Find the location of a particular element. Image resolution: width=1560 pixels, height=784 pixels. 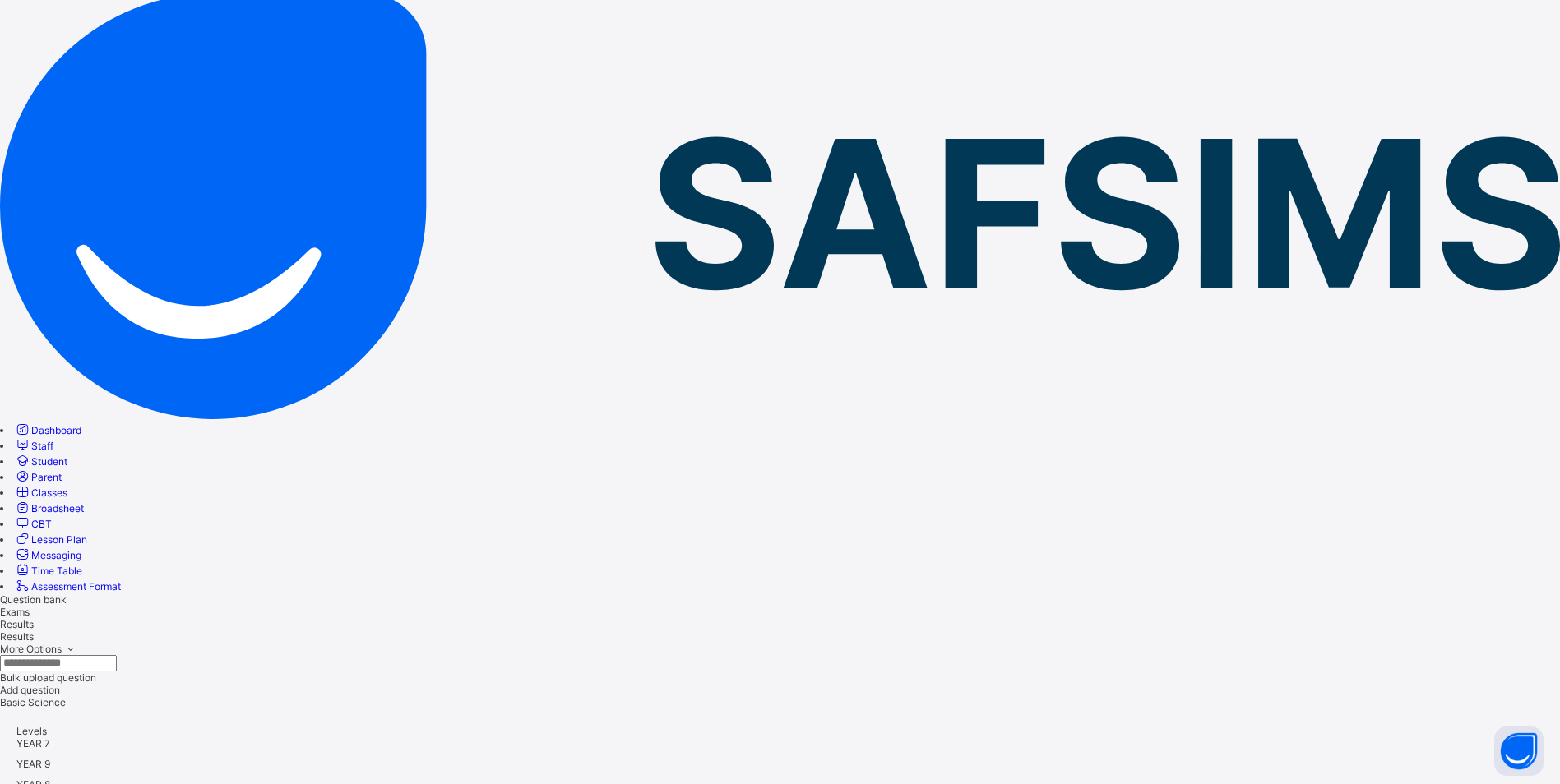

span: YEAR 7 is located at coordinates (33, 743).